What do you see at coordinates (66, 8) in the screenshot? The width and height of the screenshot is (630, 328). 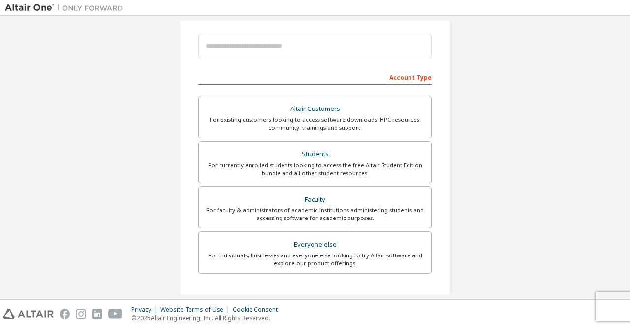 I see `img: Altair One` at bounding box center [66, 8].